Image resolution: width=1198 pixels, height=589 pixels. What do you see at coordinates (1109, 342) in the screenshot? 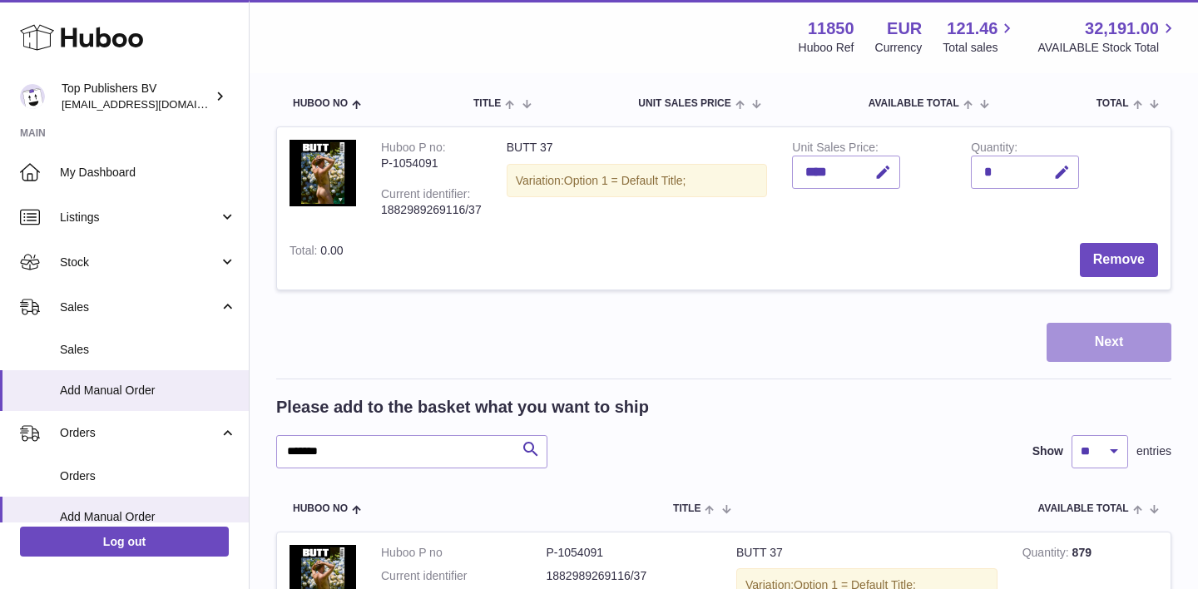
I see `button: Next` at bounding box center [1109, 342].